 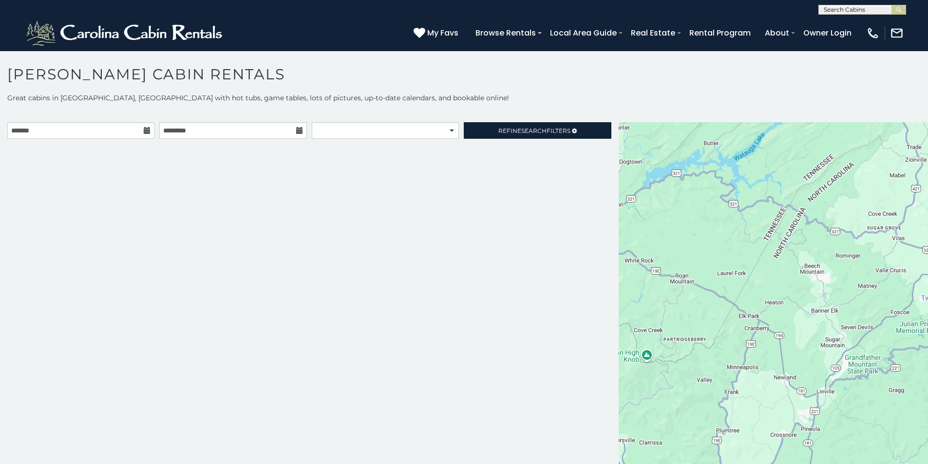 I want to click on img: White-1-2.png, so click(x=125, y=33).